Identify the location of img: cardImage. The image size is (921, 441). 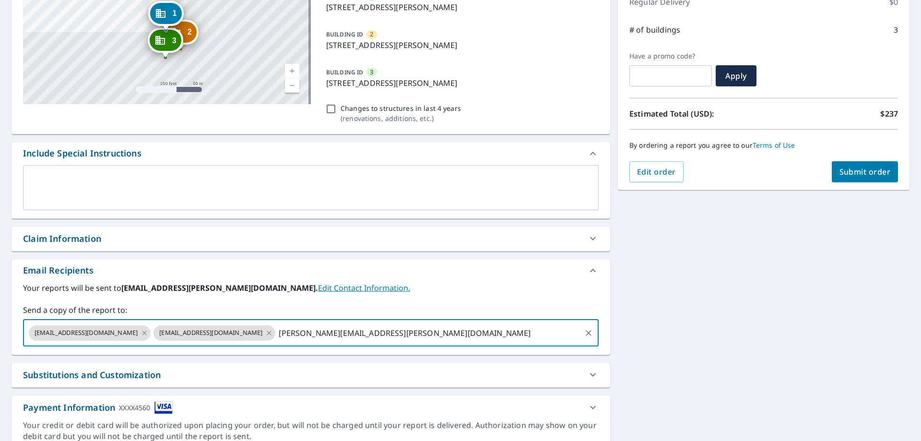
(163, 407).